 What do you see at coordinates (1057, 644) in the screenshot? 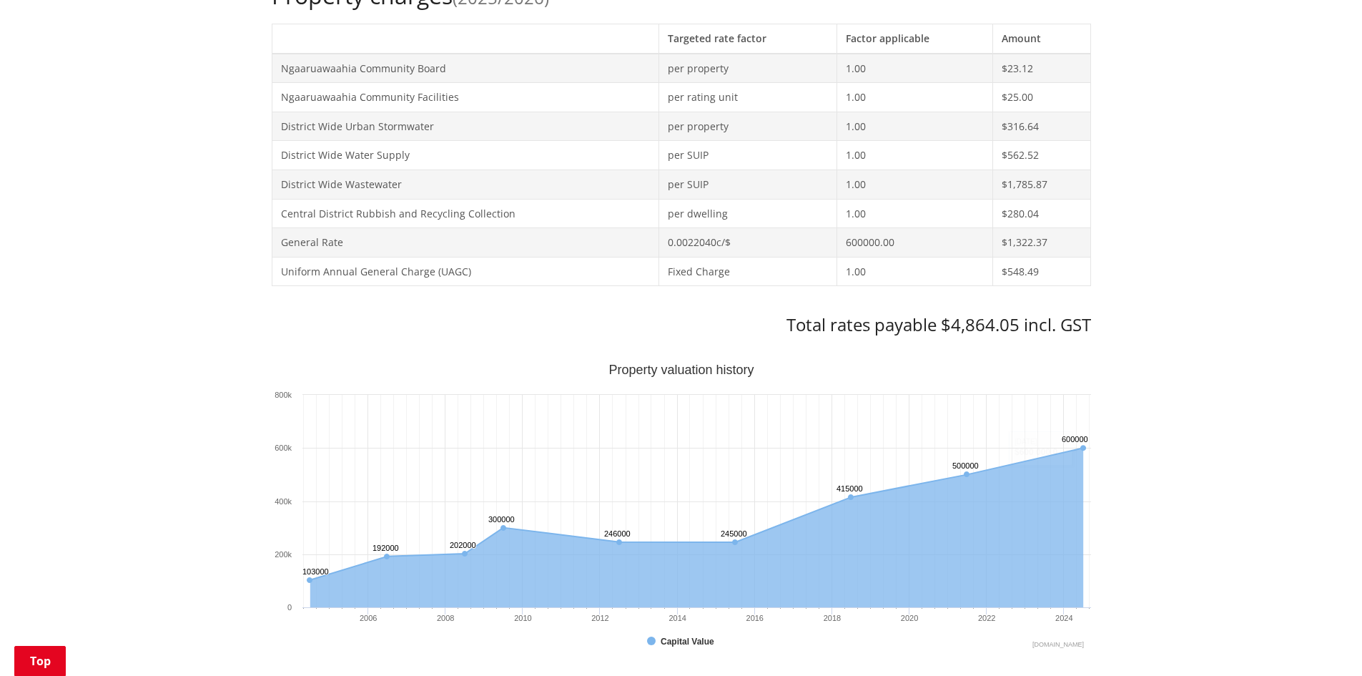
I see `text: Chart credits: Highcharts.com` at bounding box center [1057, 644].